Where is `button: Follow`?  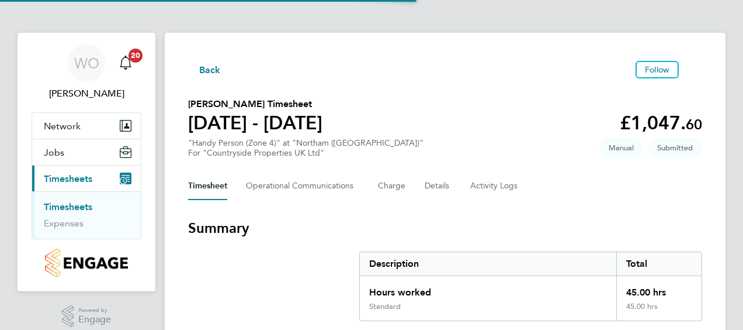
button: Follow is located at coordinates (657, 70).